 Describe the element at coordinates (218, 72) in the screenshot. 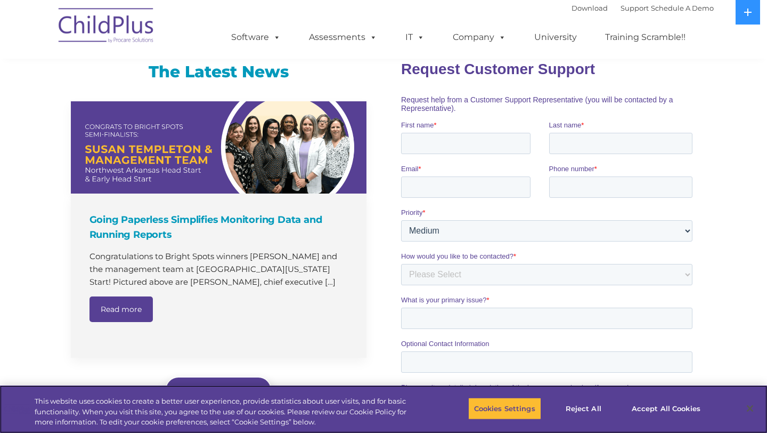

I see `h3: The Latest News` at that location.